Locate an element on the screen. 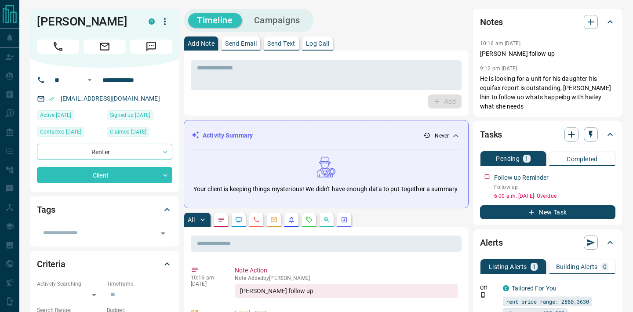 Image resolution: width=633 pixels, height=312 pixels. a: Tailored For You is located at coordinates (534, 288).